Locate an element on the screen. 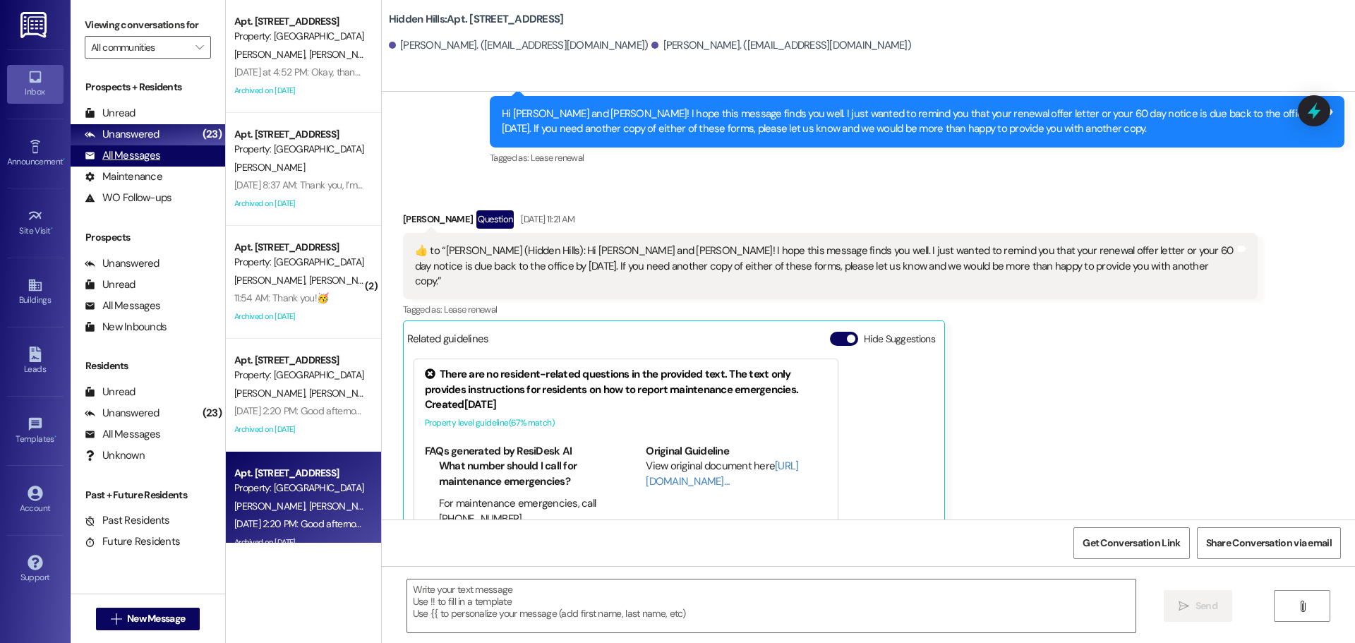 The image size is (1355, 643). button: Get Conversation Link is located at coordinates (1132, 543).